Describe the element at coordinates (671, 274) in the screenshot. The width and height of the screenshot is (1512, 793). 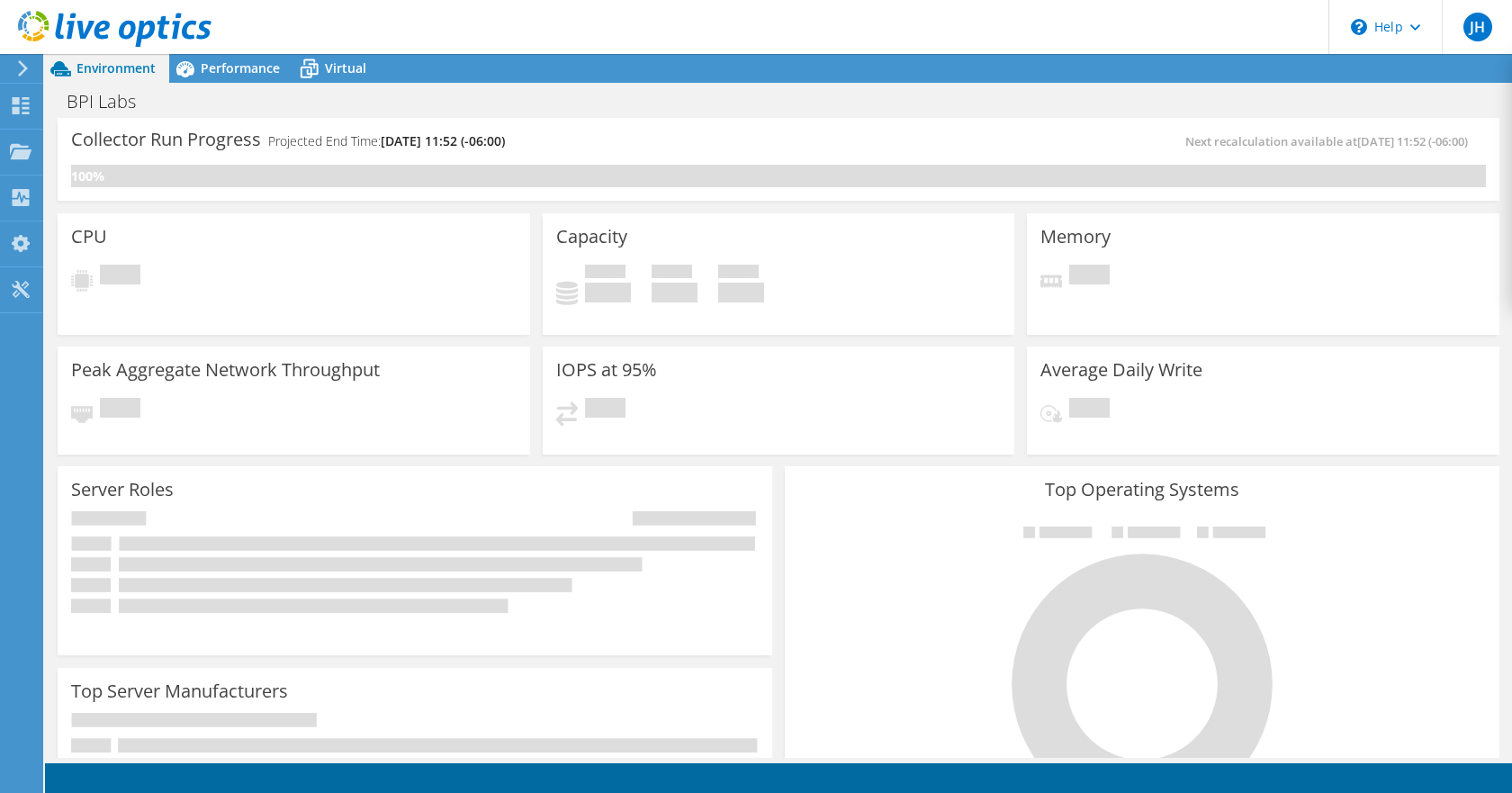
I see `span: Free` at that location.